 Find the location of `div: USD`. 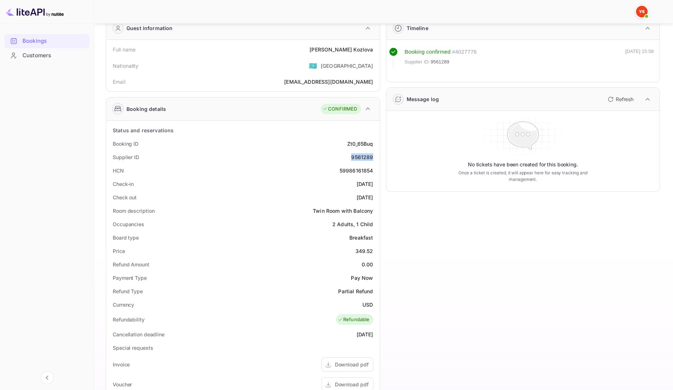

div: USD is located at coordinates (367, 304).